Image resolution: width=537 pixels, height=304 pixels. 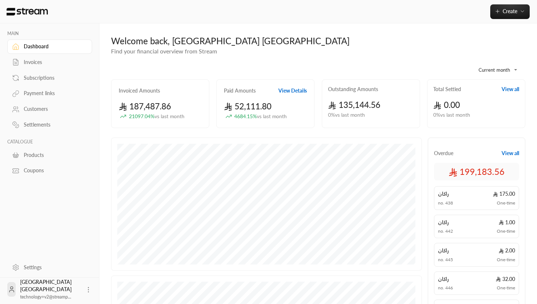 What do you see at coordinates (446, 104) in the screenshot?
I see `span: 0.00` at bounding box center [446, 104].